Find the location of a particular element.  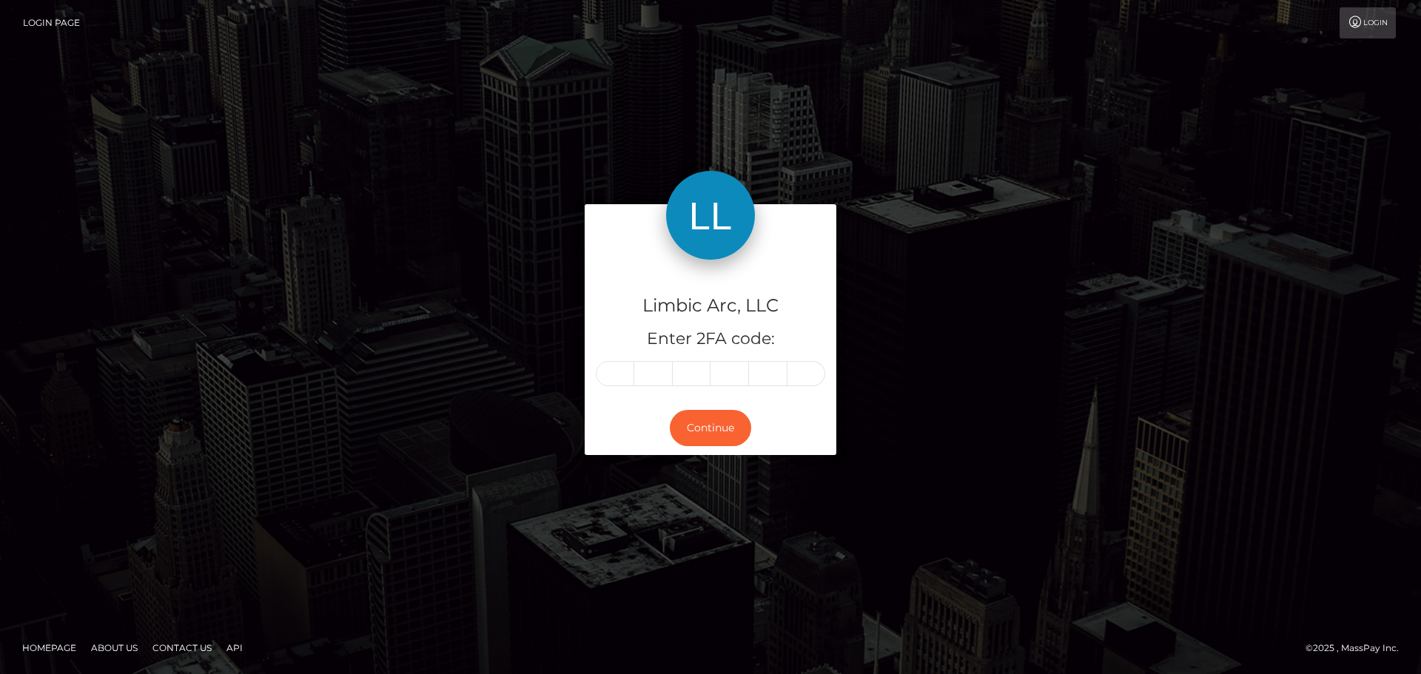

a: About Us is located at coordinates (114, 648).